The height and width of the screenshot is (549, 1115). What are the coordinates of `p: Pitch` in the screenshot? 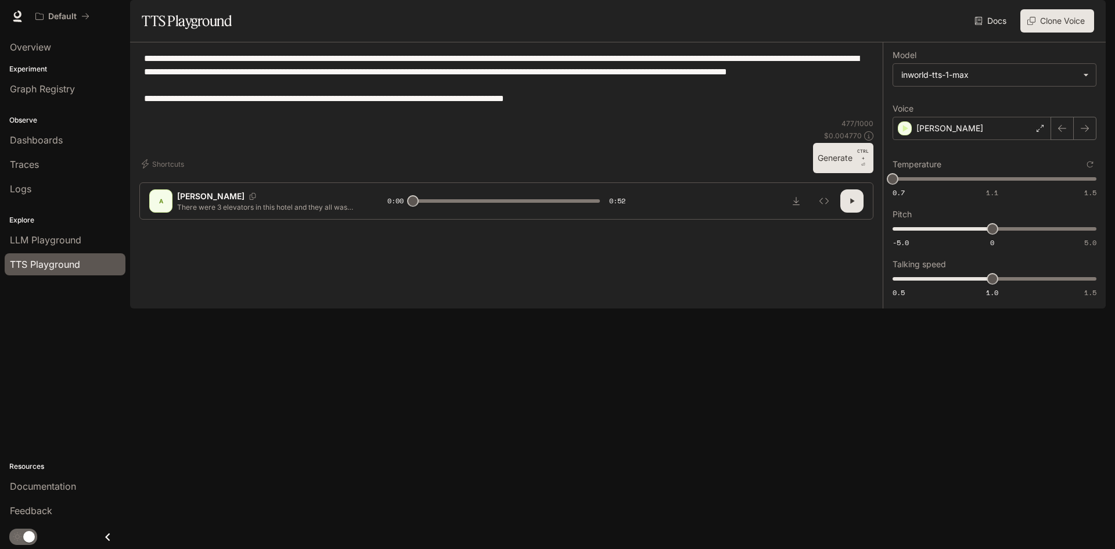 It's located at (902, 214).